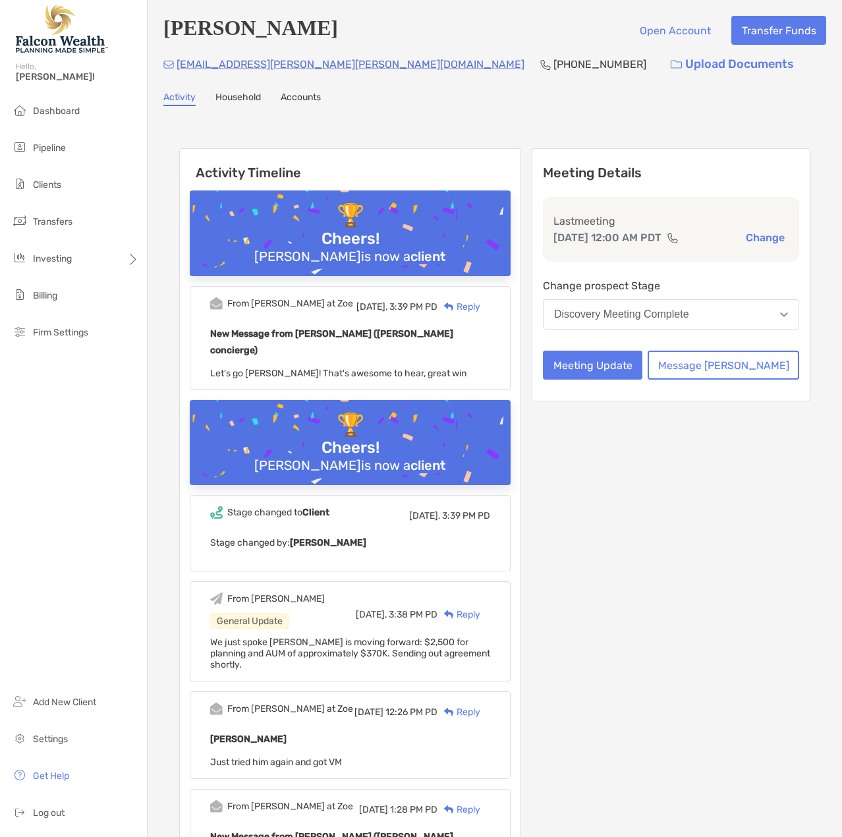 The height and width of the screenshot is (837, 842). What do you see at coordinates (50, 738) in the screenshot?
I see `span: Settings` at bounding box center [50, 738].